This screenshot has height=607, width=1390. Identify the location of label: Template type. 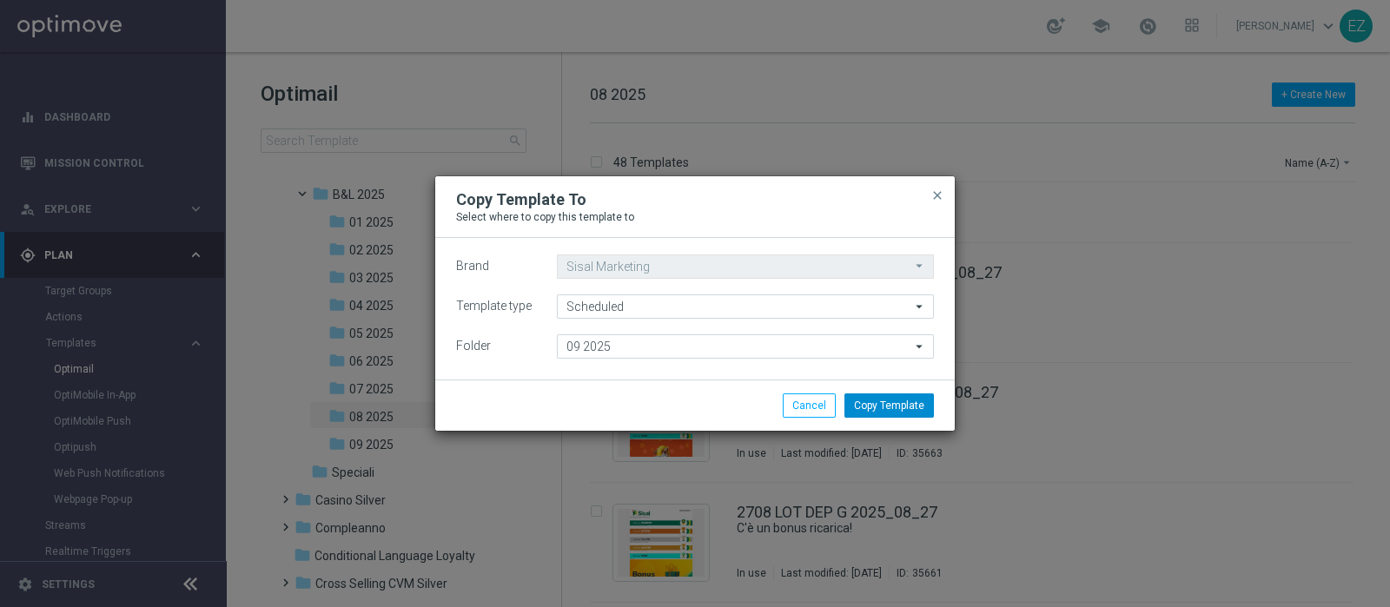
(493, 306).